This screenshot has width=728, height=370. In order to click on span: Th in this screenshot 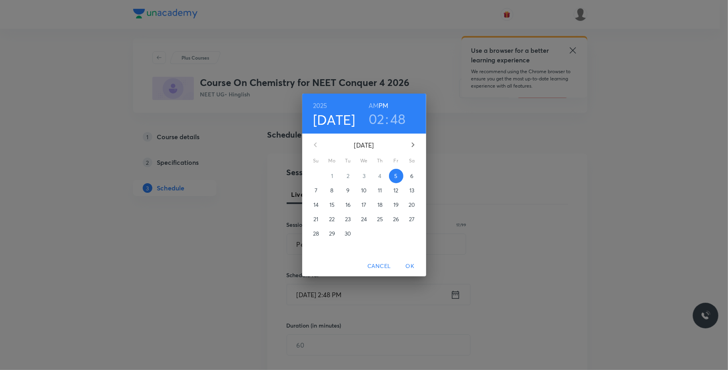, I will do `click(380, 161)`.